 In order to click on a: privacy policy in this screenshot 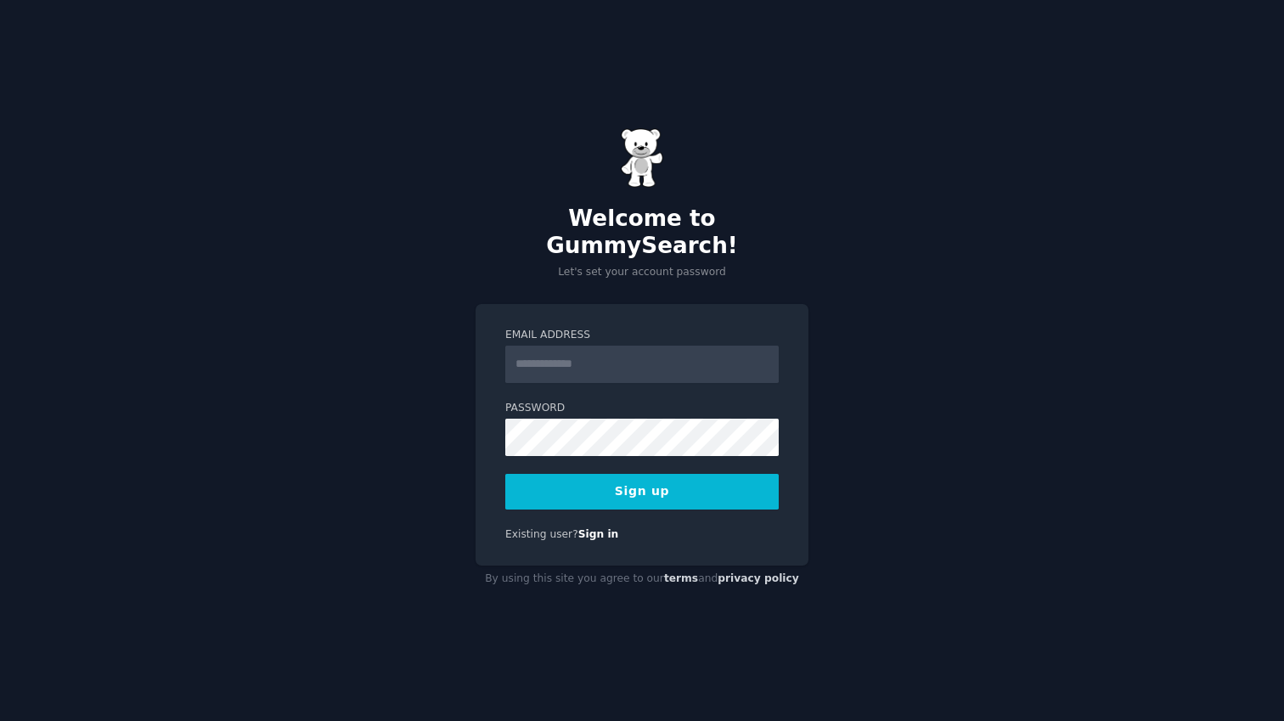, I will do `click(758, 578)`.